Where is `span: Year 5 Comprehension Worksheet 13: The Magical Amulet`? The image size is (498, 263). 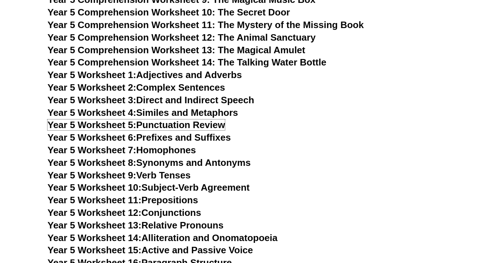
span: Year 5 Comprehension Worksheet 13: The Magical Amulet is located at coordinates (176, 50).